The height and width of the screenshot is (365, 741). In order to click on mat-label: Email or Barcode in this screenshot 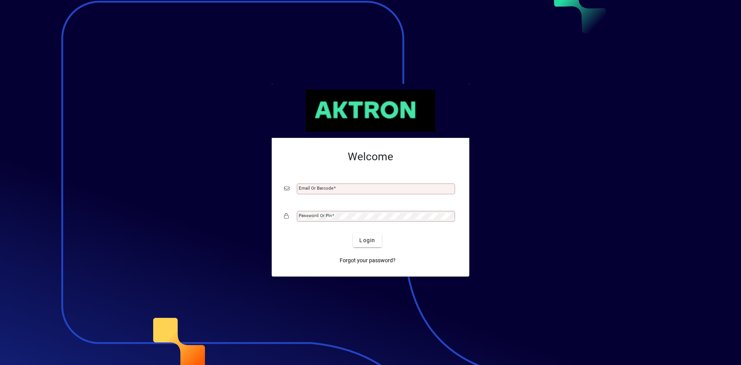, I will do `click(316, 188)`.